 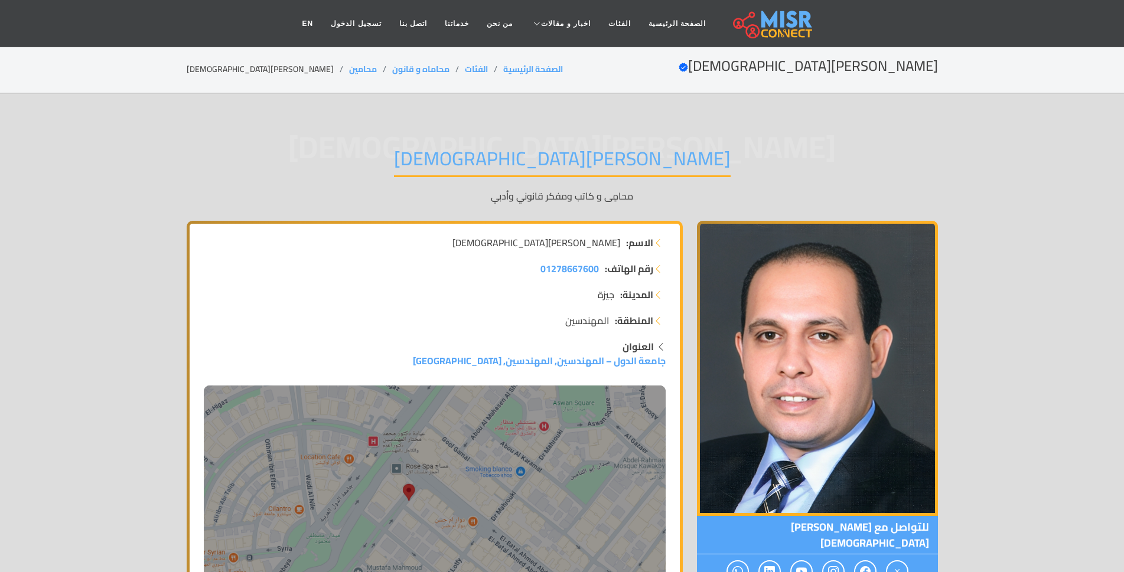 What do you see at coordinates (818, 369) in the screenshot?
I see `img: نبيل فزيع` at bounding box center [818, 369].